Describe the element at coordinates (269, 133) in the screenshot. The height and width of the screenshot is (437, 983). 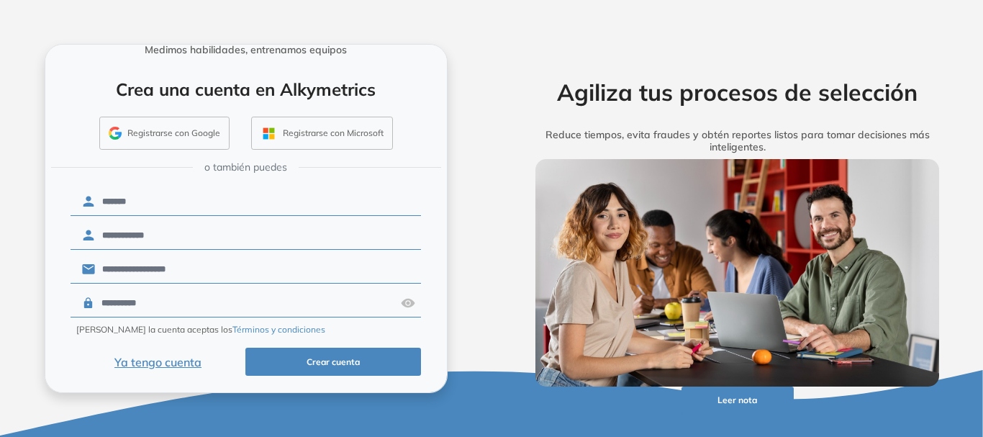
I see `img: OUTLOOK_ICON` at that location.